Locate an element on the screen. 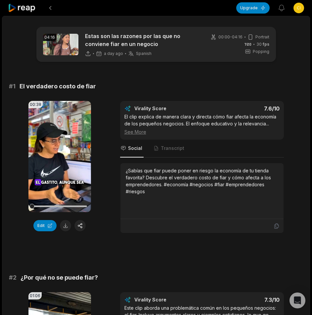  button: Edit is located at coordinates (45, 226).